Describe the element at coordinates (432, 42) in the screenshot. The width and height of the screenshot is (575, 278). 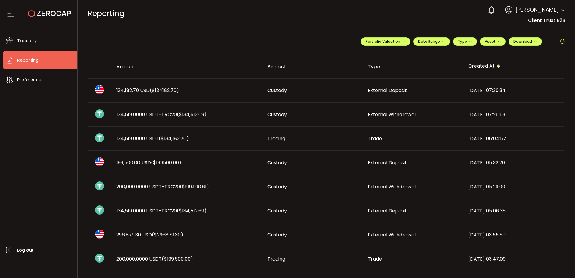
I see `button: Date Range` at that location.